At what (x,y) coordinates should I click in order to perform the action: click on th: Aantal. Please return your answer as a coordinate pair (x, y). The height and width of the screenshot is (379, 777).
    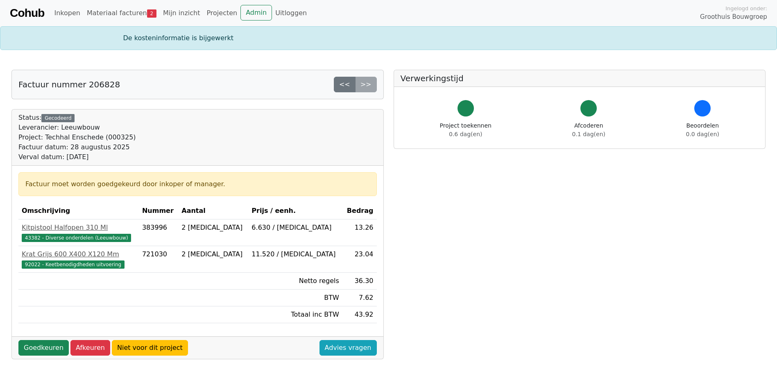
    Looking at the image, I should click on (213, 211).